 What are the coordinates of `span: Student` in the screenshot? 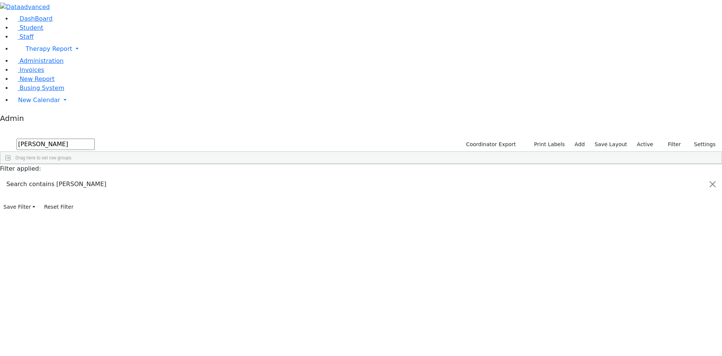 It's located at (31, 27).